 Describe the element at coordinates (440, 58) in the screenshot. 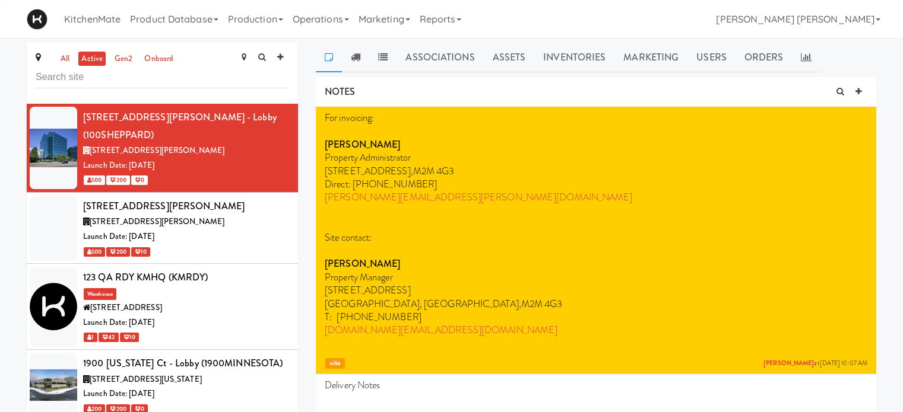

I see `a: Associations` at that location.